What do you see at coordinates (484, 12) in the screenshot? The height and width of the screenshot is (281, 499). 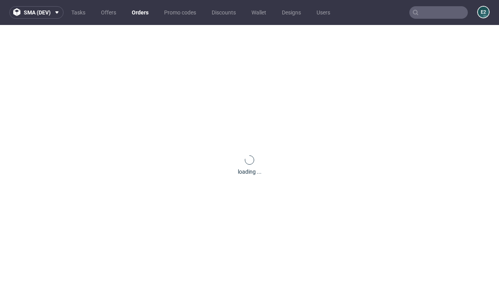 I see `figcaption: e2` at bounding box center [484, 12].